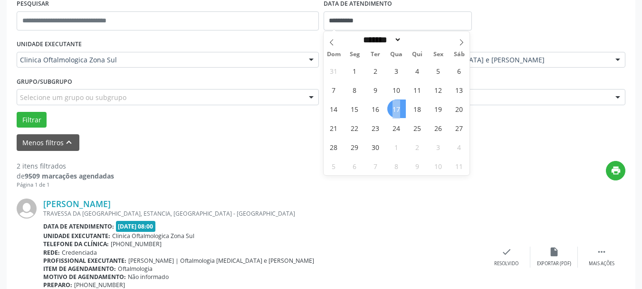 This screenshot has width=642, height=289. I want to click on i: print, so click(616, 170).